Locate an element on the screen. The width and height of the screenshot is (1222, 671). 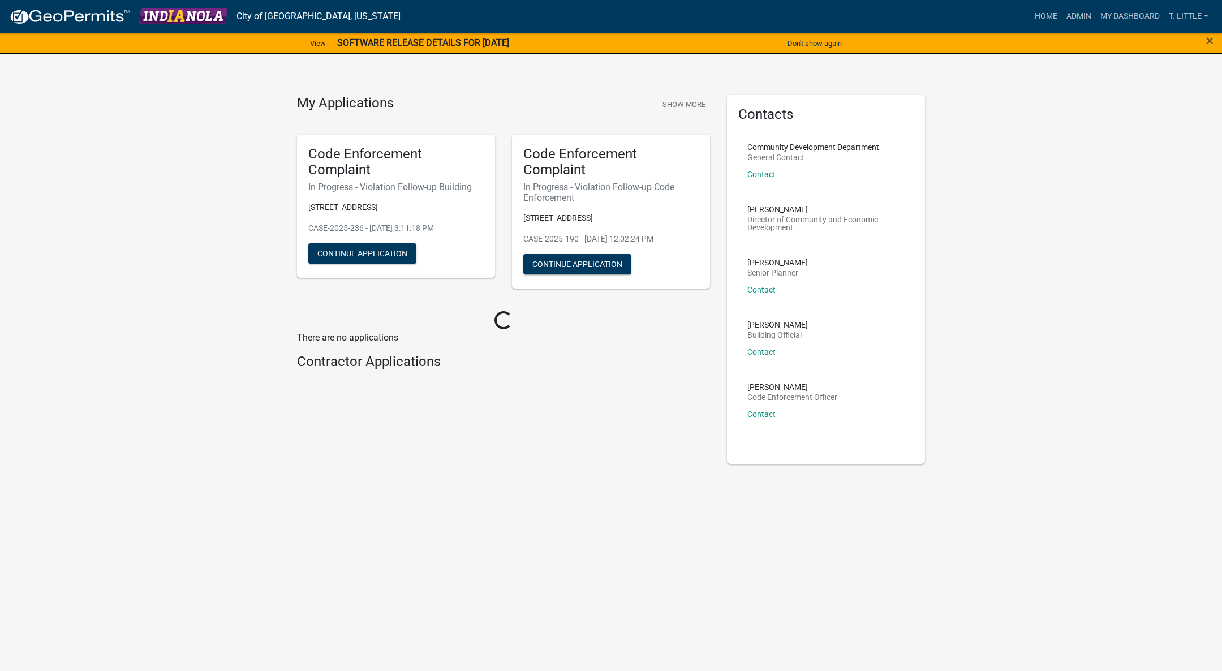
button: Show More is located at coordinates (684, 104).